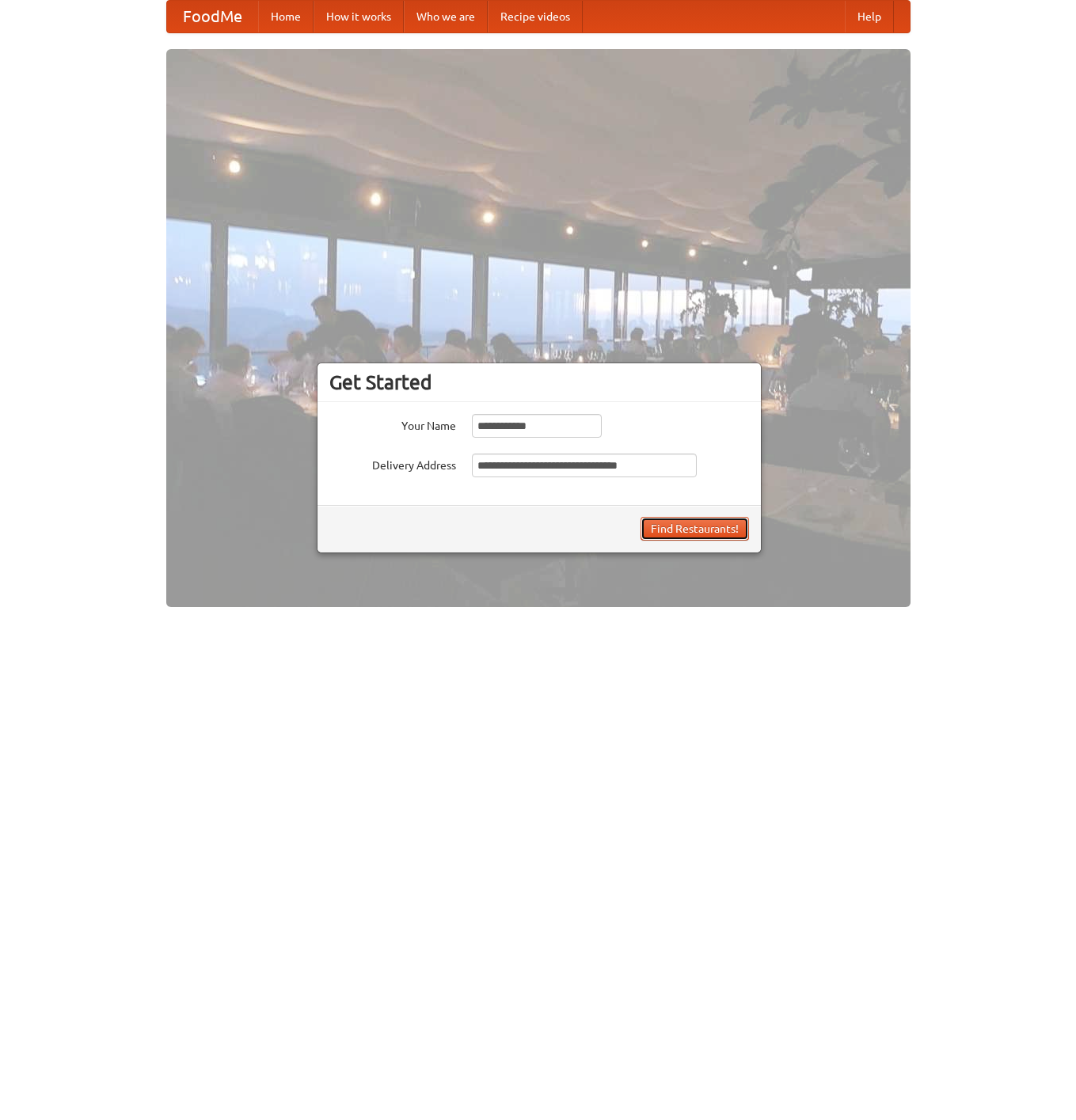 The width and height of the screenshot is (1076, 1120). I want to click on button: Find Restaurants!, so click(694, 529).